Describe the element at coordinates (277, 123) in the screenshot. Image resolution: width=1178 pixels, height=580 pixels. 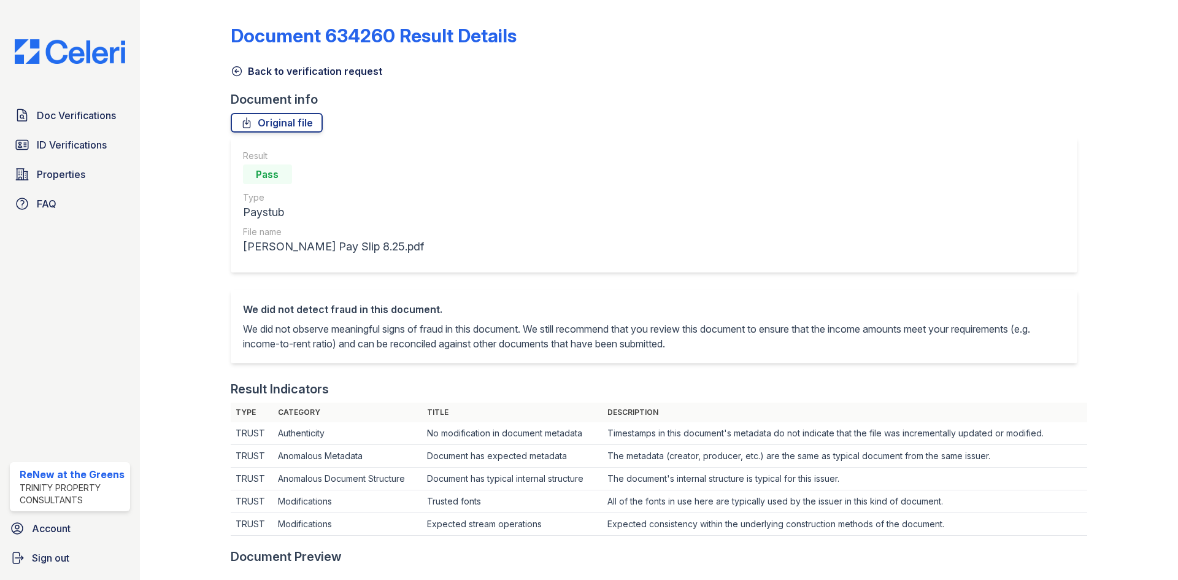
I see `a: Original file` at that location.